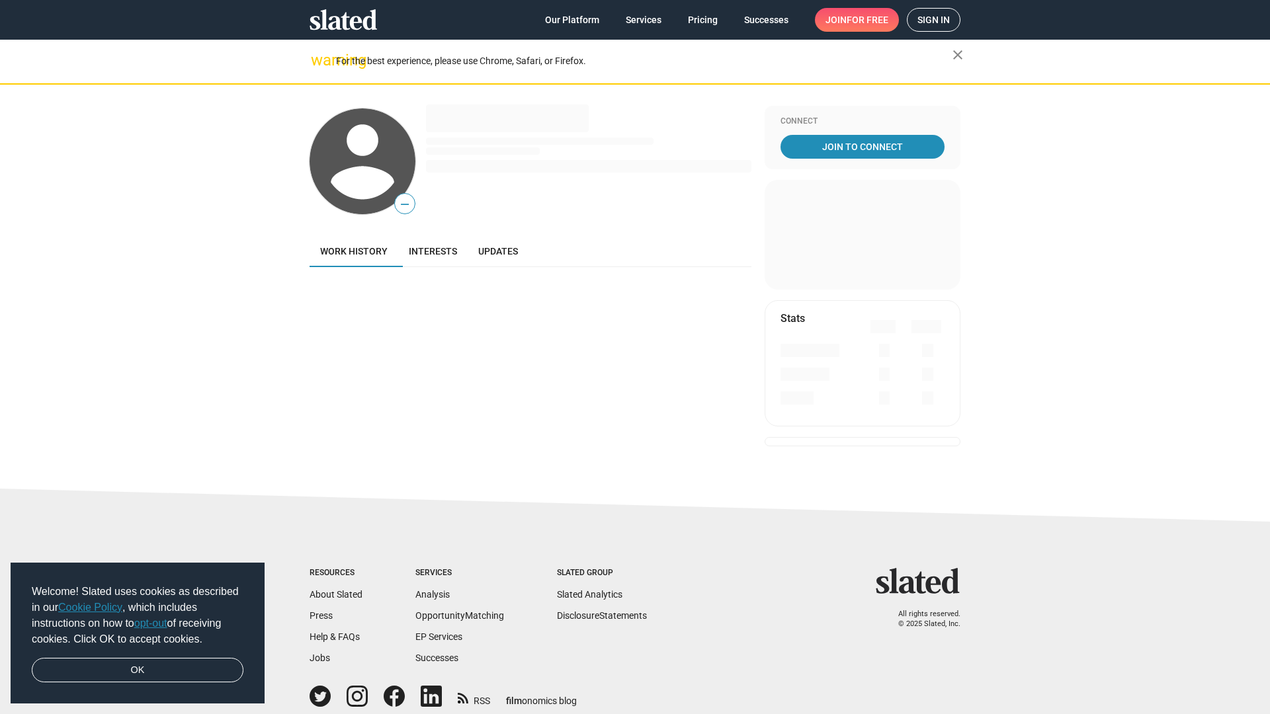 This screenshot has height=714, width=1270. I want to click on span: Successes, so click(766, 20).